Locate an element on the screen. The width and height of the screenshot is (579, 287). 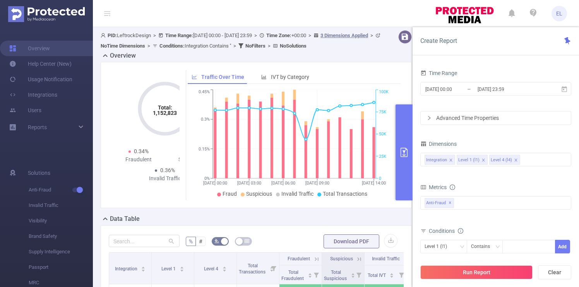
span: Fraudulent is located at coordinates (299, 259).